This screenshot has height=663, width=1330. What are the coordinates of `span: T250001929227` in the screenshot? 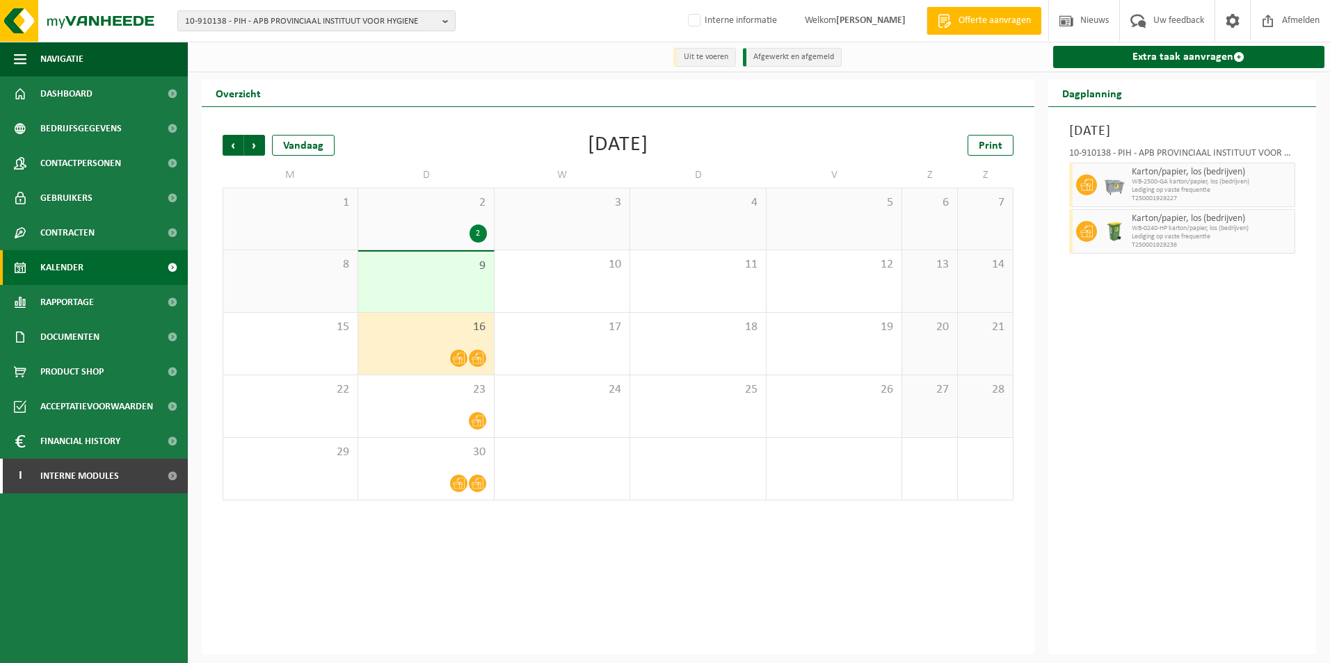 It's located at (1212, 199).